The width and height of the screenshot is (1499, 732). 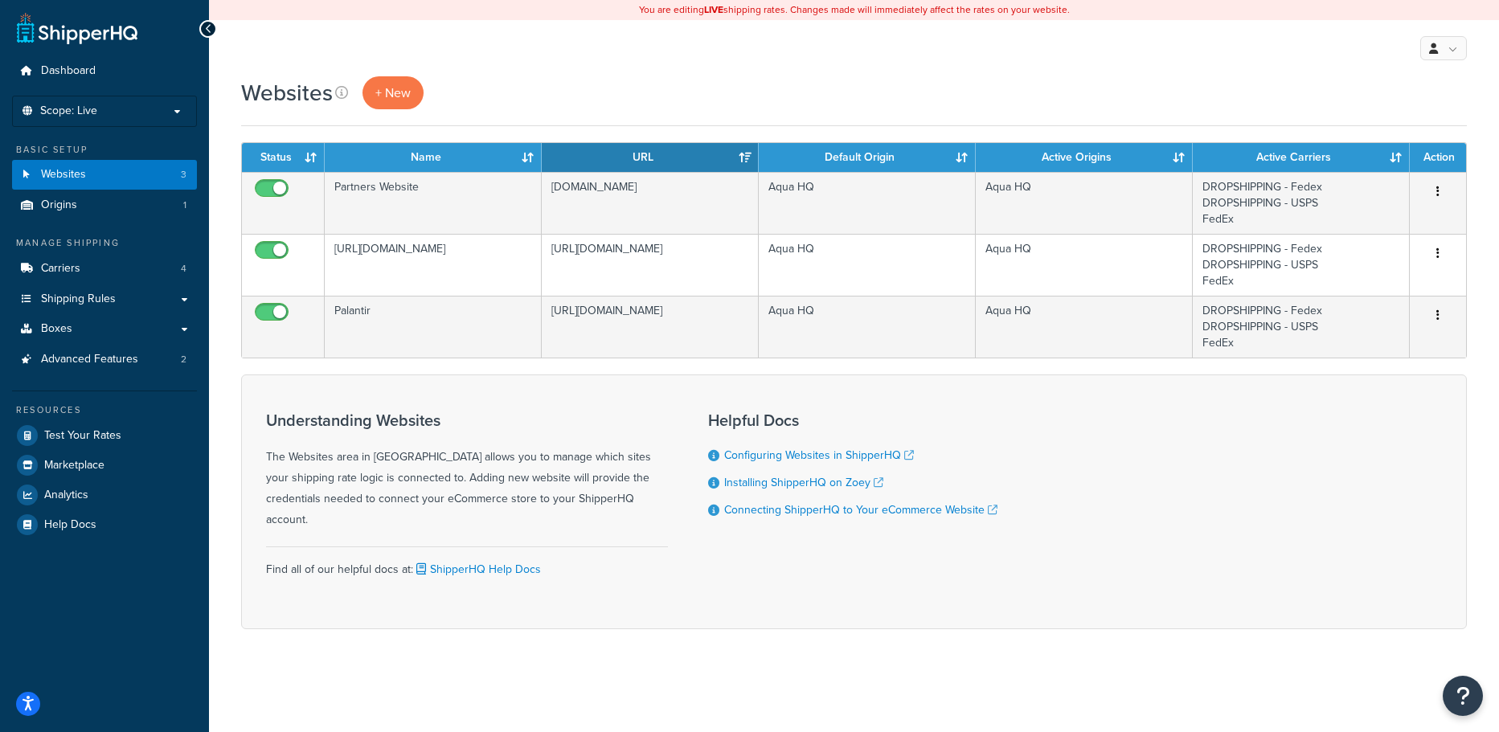 I want to click on a: Analytics, so click(x=105, y=495).